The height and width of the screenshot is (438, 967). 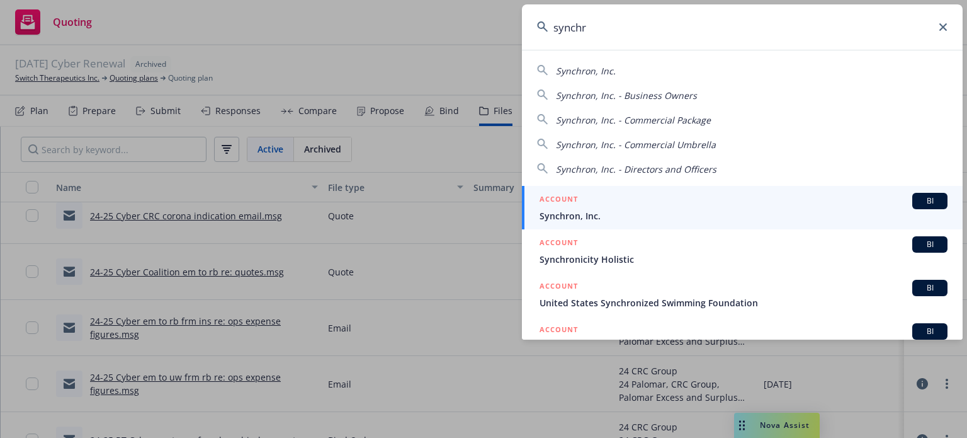 I want to click on span: United States Synchronized Swimming Foundation, so click(x=744, y=302).